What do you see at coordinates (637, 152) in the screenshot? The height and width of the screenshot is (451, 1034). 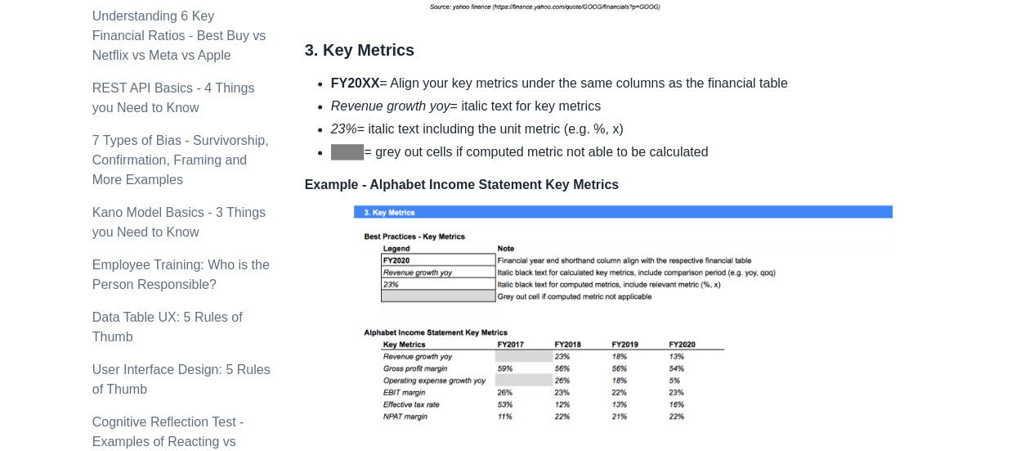 I see `li: = grey out cells if computed metric not able to be calculated` at bounding box center [637, 152].